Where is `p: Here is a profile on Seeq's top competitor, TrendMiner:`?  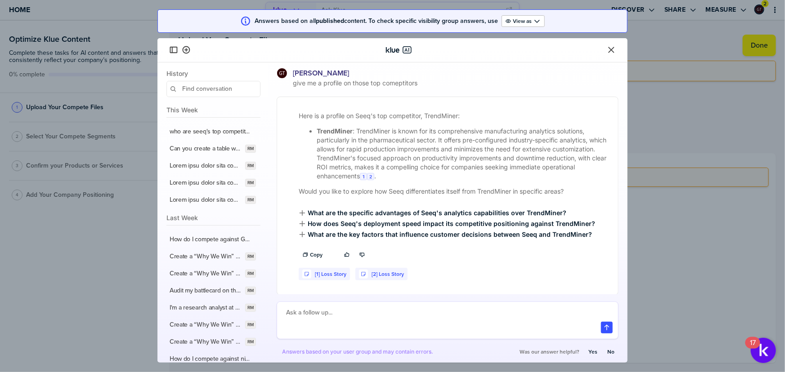 p: Here is a profile on Seeq's top competitor, TrendMiner: is located at coordinates (453, 116).